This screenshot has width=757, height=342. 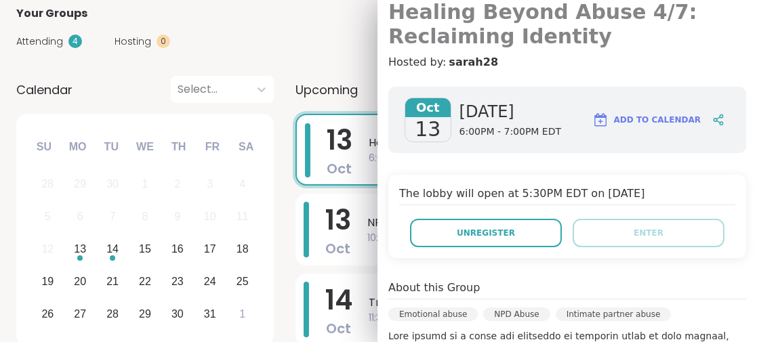 I want to click on div: Fr, so click(x=212, y=147).